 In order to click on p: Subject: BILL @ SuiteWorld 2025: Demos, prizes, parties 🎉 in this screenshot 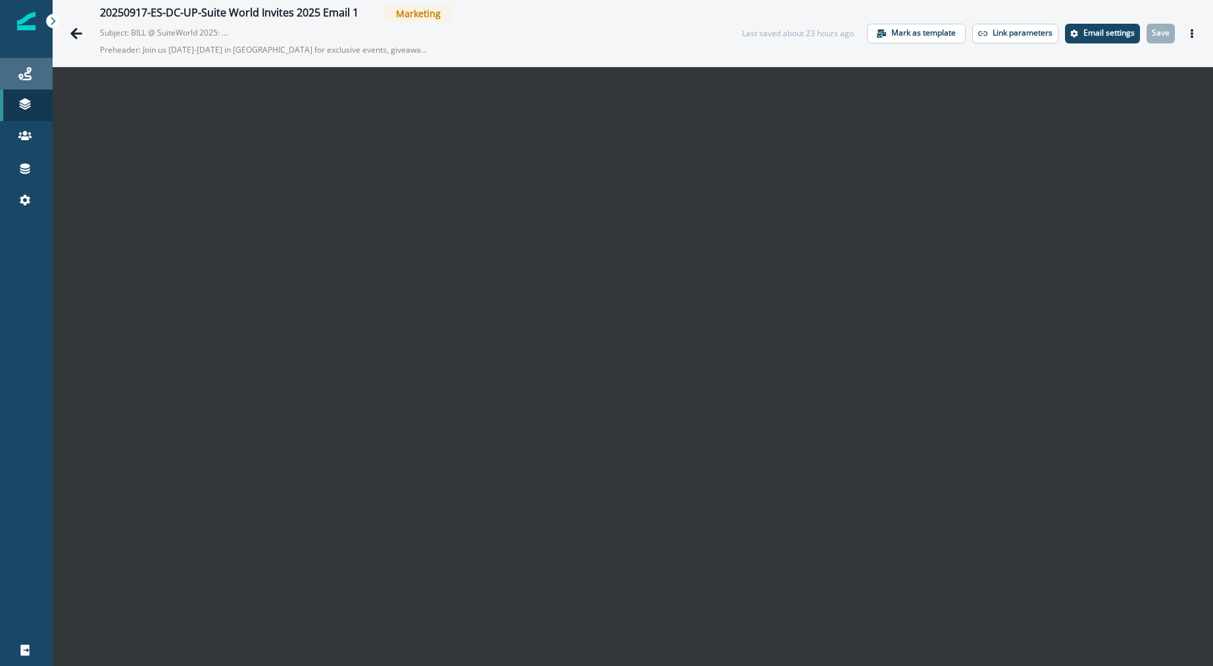, I will do `click(166, 30)`.